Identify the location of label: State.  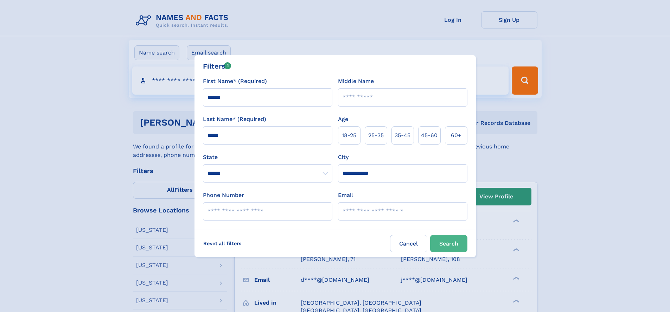
(268, 157).